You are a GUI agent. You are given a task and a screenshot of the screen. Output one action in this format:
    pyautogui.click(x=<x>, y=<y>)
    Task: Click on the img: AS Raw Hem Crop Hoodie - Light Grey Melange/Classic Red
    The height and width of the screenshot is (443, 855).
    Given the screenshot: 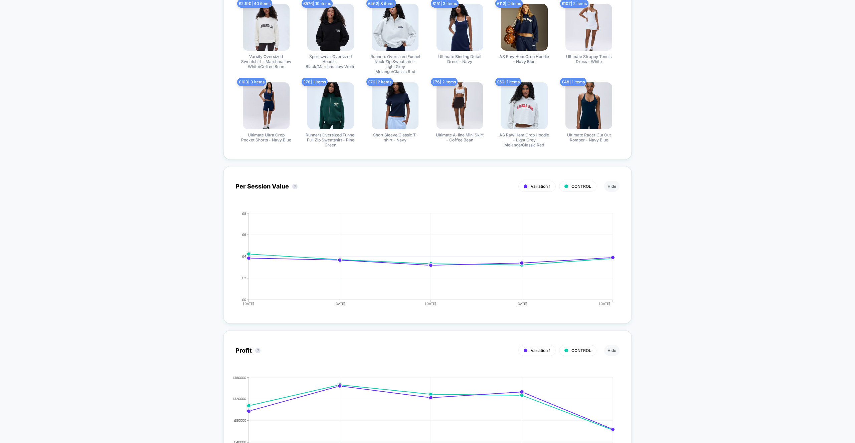 What is the action you would take?
    pyautogui.click(x=524, y=106)
    